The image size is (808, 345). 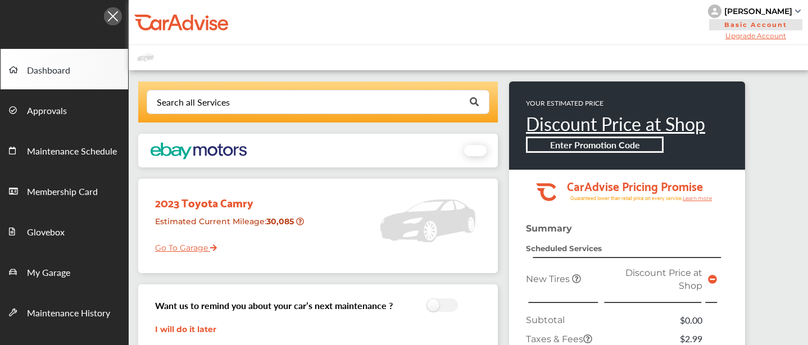 I want to click on strong: 30,085, so click(x=281, y=221).